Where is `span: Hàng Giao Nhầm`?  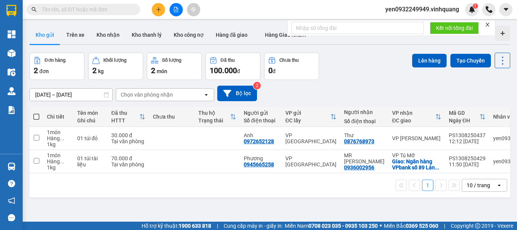
span: Hàng Giao Nhầm is located at coordinates (286, 35).